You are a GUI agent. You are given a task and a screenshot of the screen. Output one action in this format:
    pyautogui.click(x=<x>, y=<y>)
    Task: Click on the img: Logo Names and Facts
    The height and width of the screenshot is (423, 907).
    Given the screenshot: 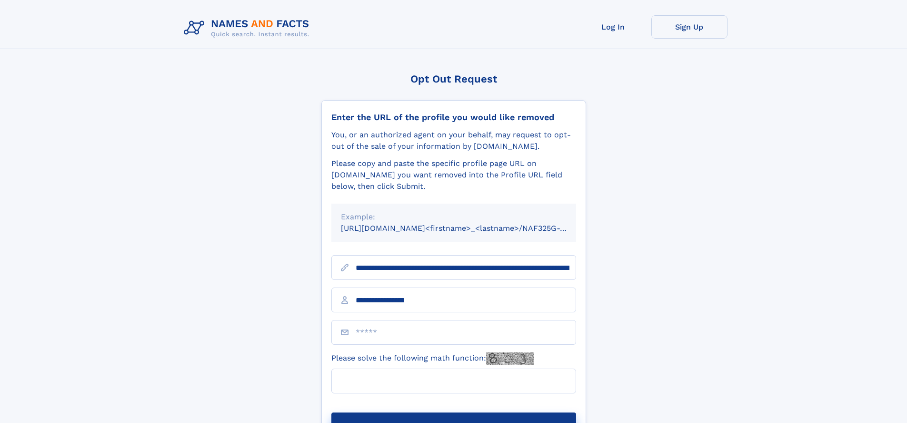 What is the action you would take?
    pyautogui.click(x=249, y=28)
    